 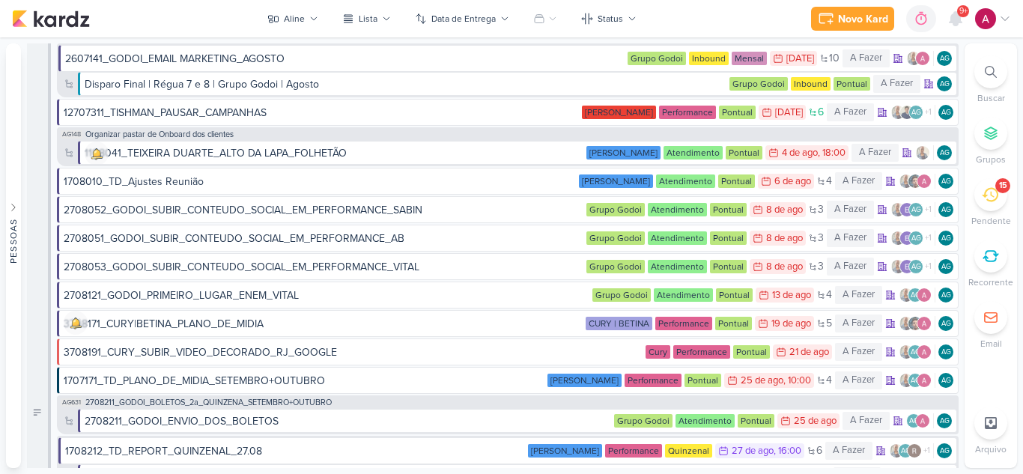 What do you see at coordinates (181, 421) in the screenshot?
I see `div: 2708211_GODOI_ENVIO_DOS_BOLETOS` at bounding box center [181, 421].